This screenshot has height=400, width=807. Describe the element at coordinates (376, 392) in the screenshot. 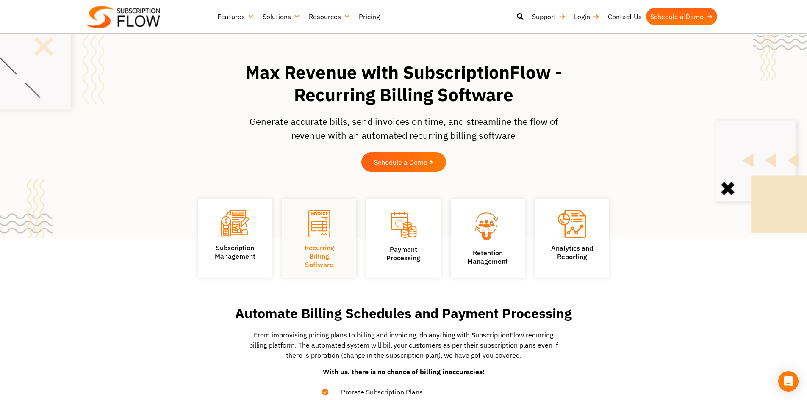

I see `span: Prorate Subscription Plans` at that location.